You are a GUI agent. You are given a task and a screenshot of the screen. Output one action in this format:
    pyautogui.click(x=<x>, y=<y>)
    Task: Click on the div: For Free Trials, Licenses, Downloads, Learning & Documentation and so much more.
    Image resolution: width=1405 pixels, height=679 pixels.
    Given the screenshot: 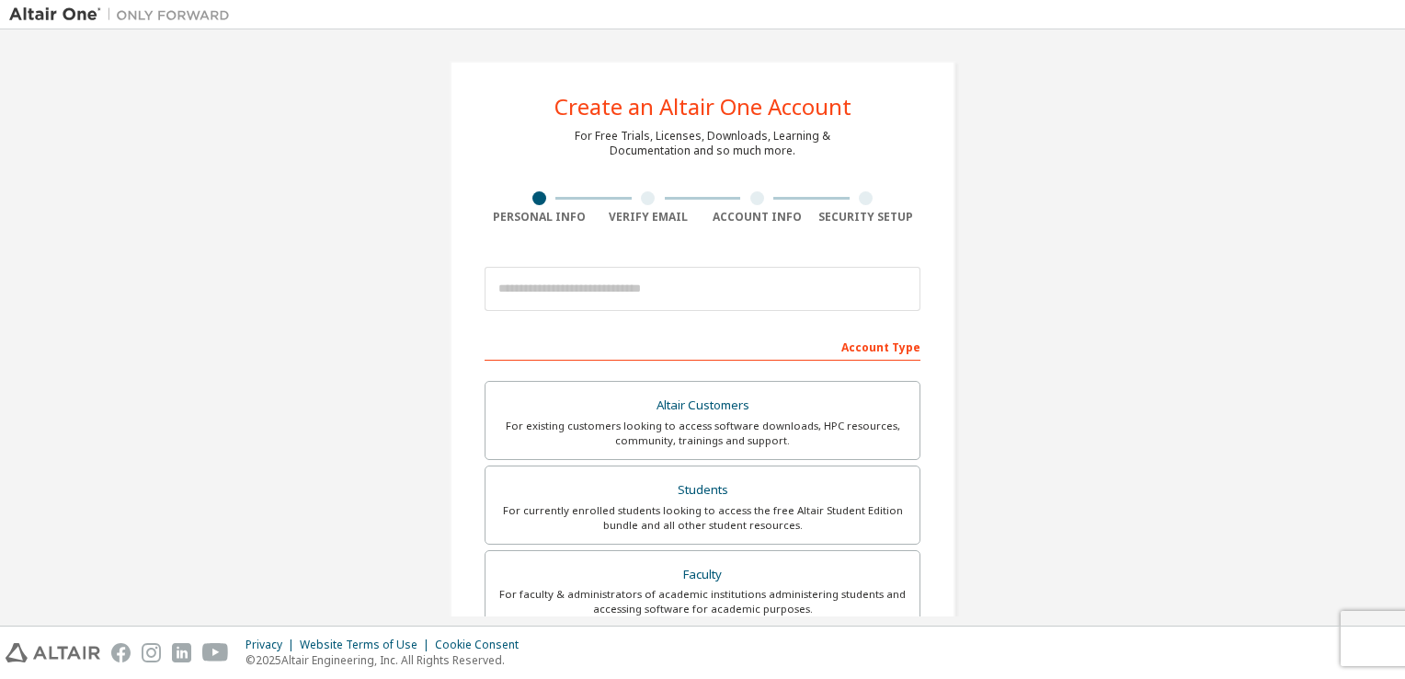 What is the action you would take?
    pyautogui.click(x=703, y=143)
    